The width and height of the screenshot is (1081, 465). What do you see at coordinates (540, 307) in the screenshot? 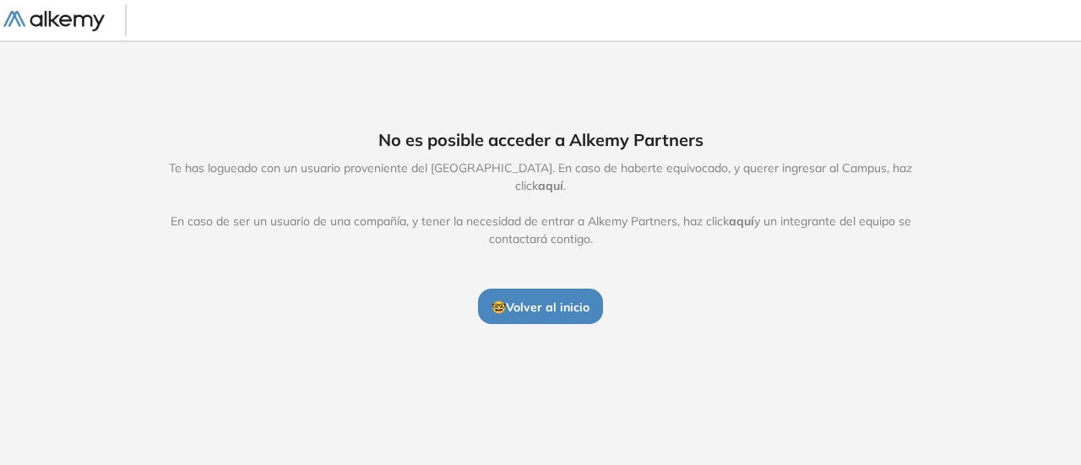
I see `span: 🤓 Volver al inicio` at bounding box center [540, 307].